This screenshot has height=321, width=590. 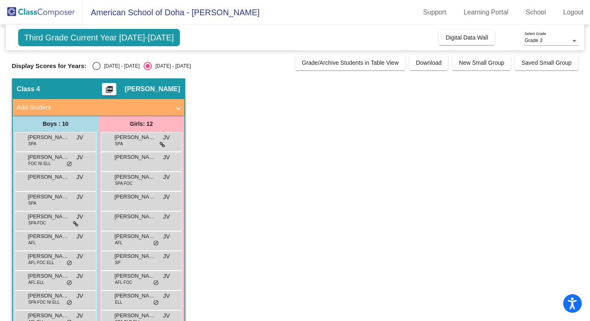 I want to click on span: SP, so click(x=118, y=263).